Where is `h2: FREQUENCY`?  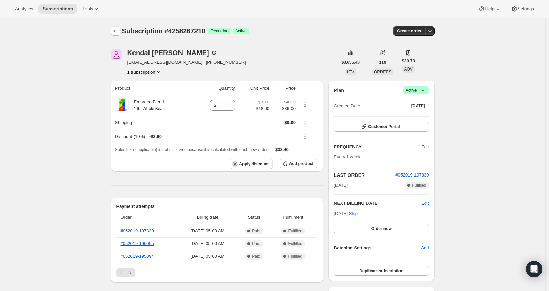 h2: FREQUENCY is located at coordinates (377, 147).